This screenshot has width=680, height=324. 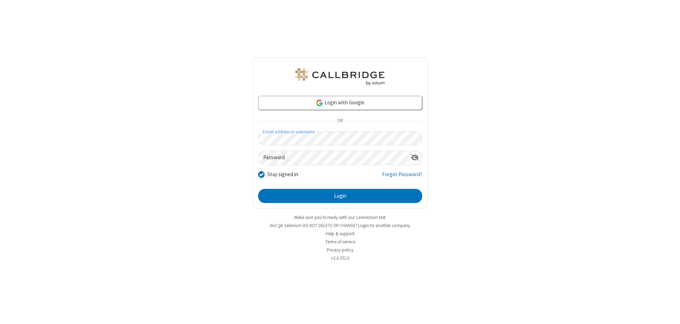 What do you see at coordinates (340, 103) in the screenshot?
I see `a: Login with Google` at bounding box center [340, 103].